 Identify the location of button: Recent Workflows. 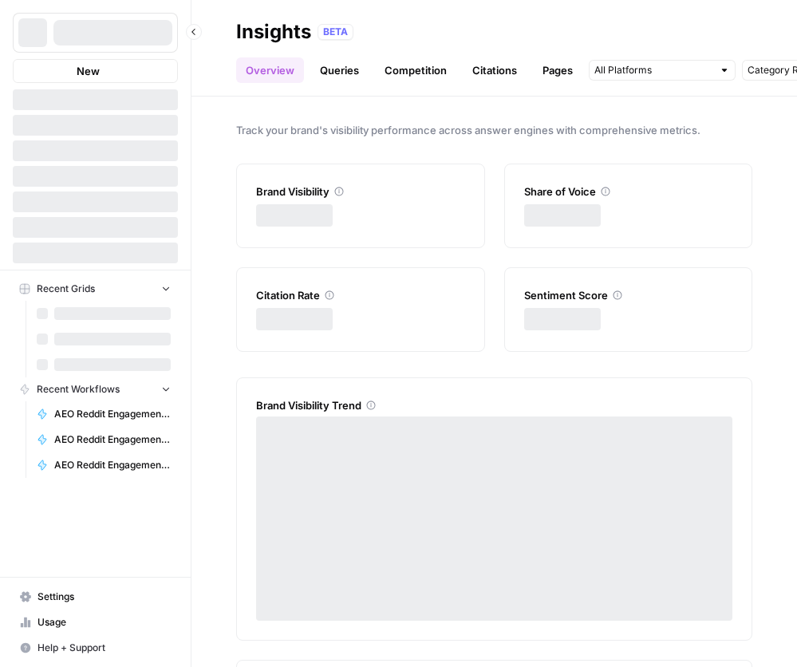
(95, 389).